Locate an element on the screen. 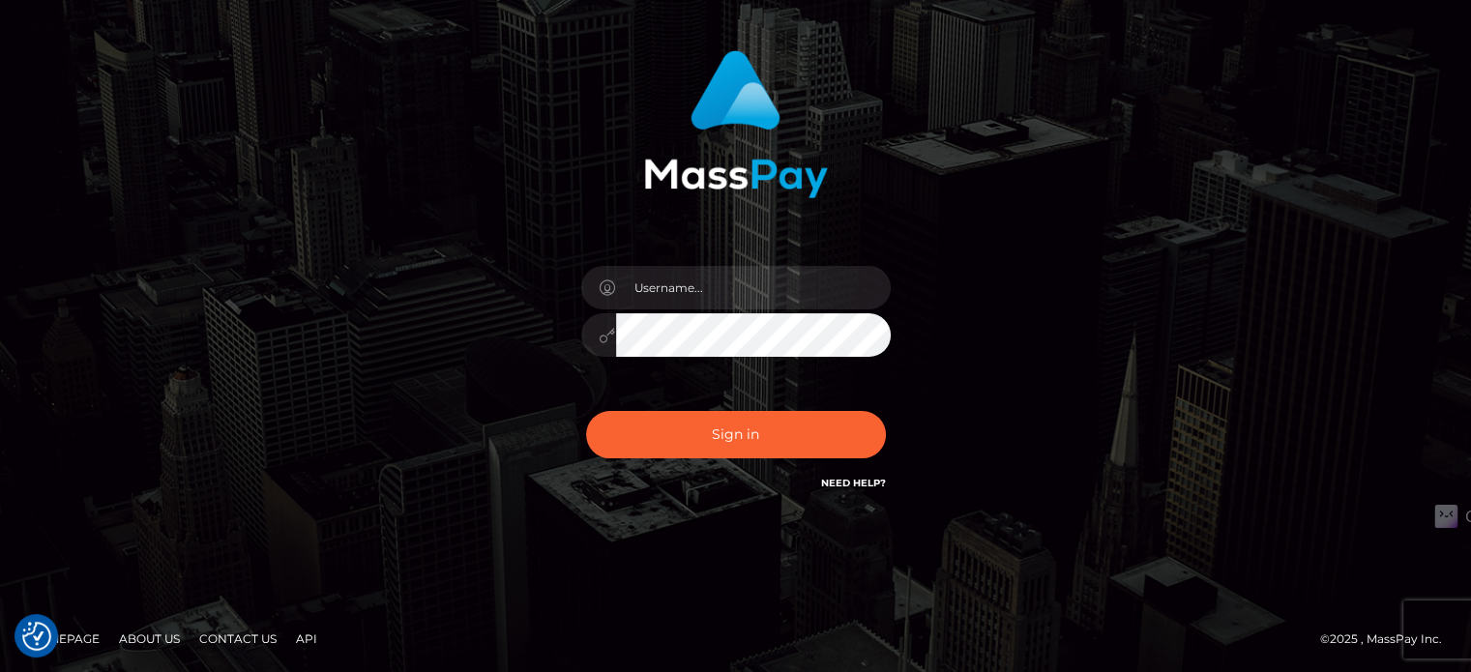 The image size is (1471, 672). div: © 2025 , MassPay Inc. is located at coordinates (1388, 639).